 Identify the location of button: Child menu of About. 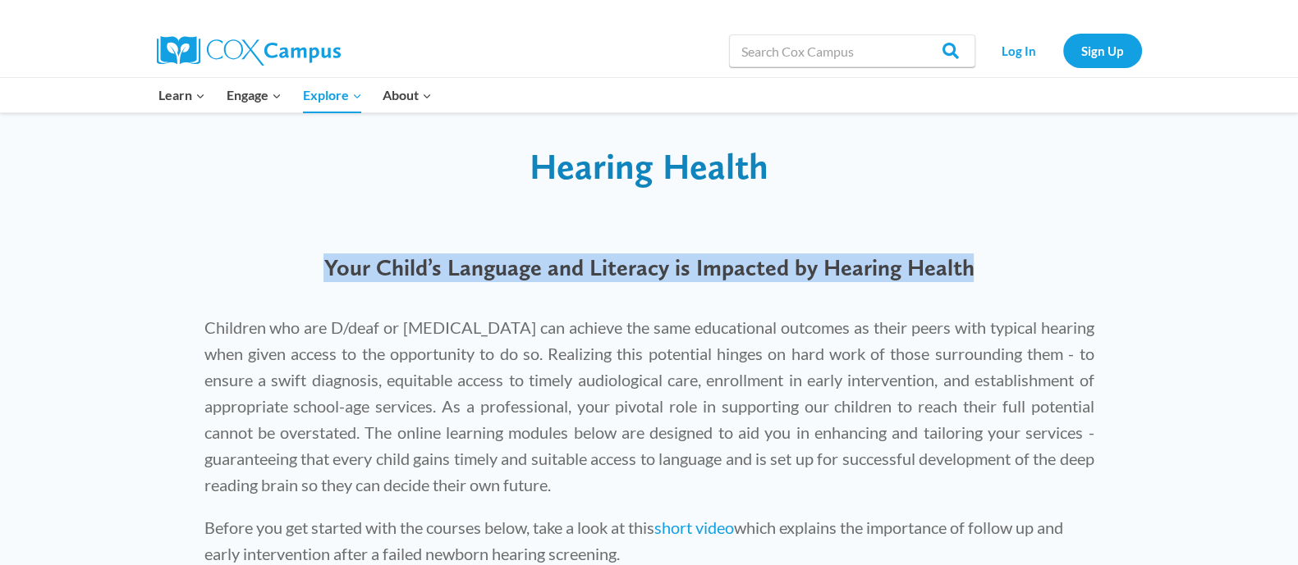
(407, 95).